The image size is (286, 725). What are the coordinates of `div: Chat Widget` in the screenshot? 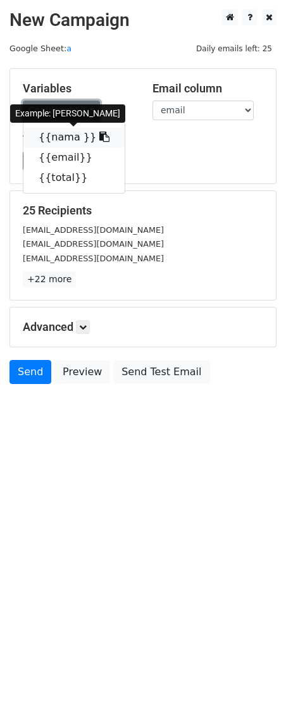 It's located at (254, 694).